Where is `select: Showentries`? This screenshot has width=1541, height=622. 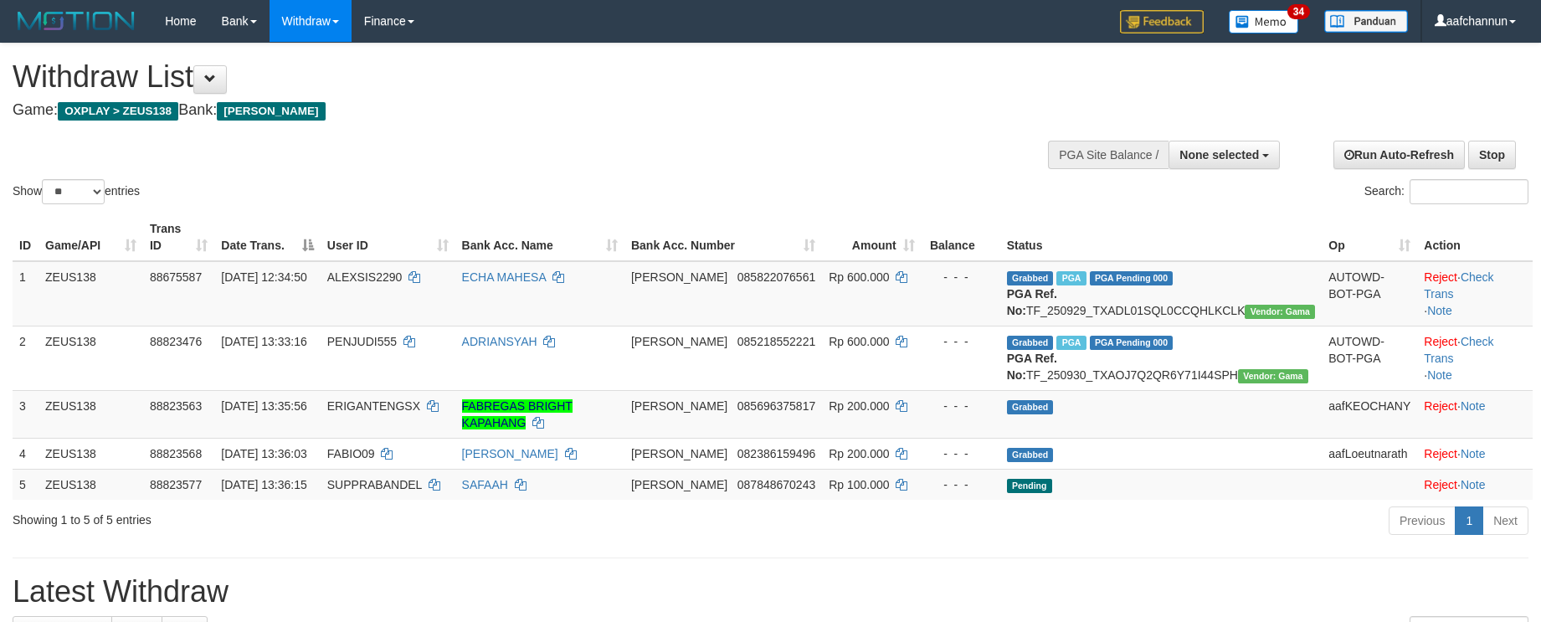 select: Showentries is located at coordinates (73, 192).